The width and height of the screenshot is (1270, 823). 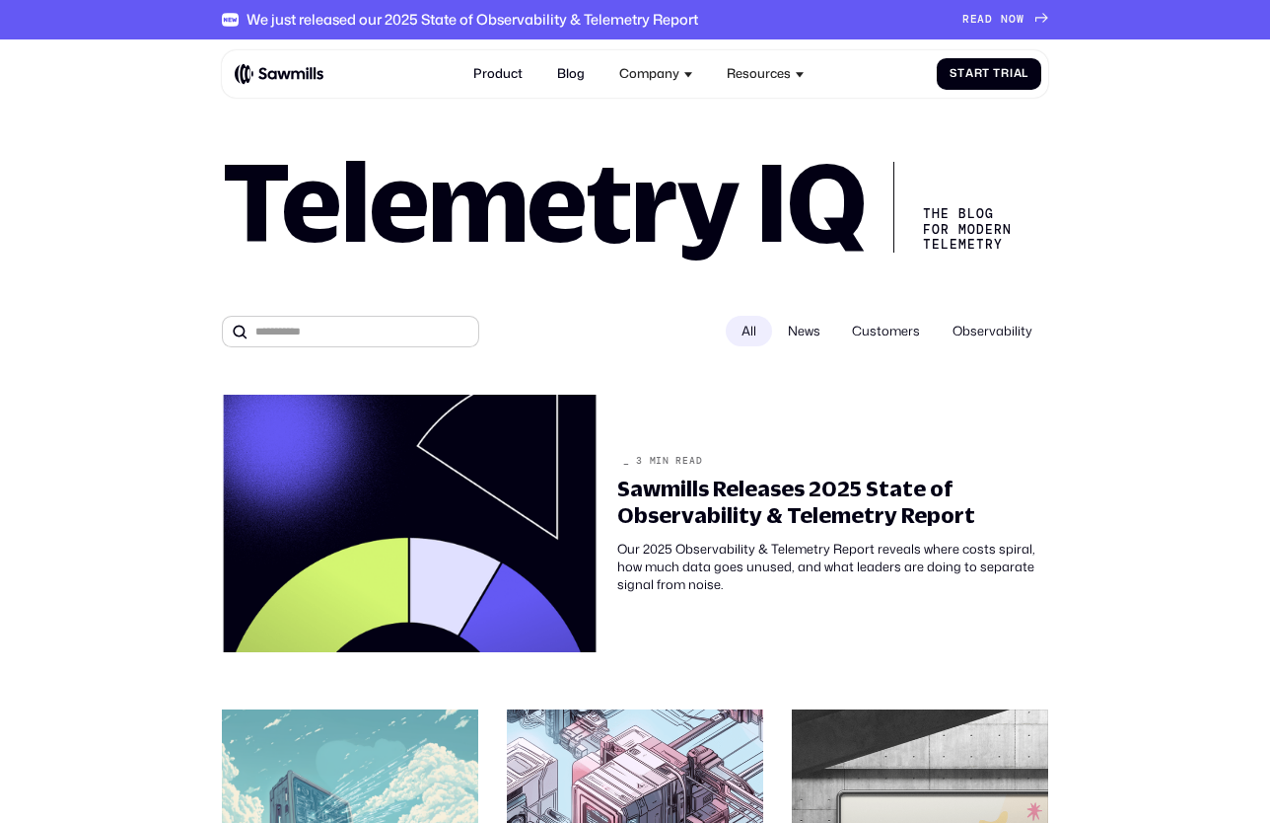 What do you see at coordinates (954, 74) in the screenshot?
I see `span: S` at bounding box center [954, 74].